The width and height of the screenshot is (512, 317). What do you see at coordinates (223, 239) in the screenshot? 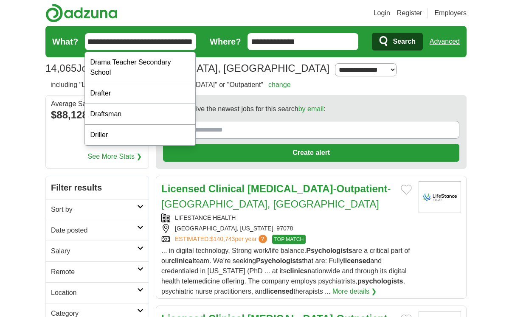
I see `span: $140,743` at bounding box center [223, 239].